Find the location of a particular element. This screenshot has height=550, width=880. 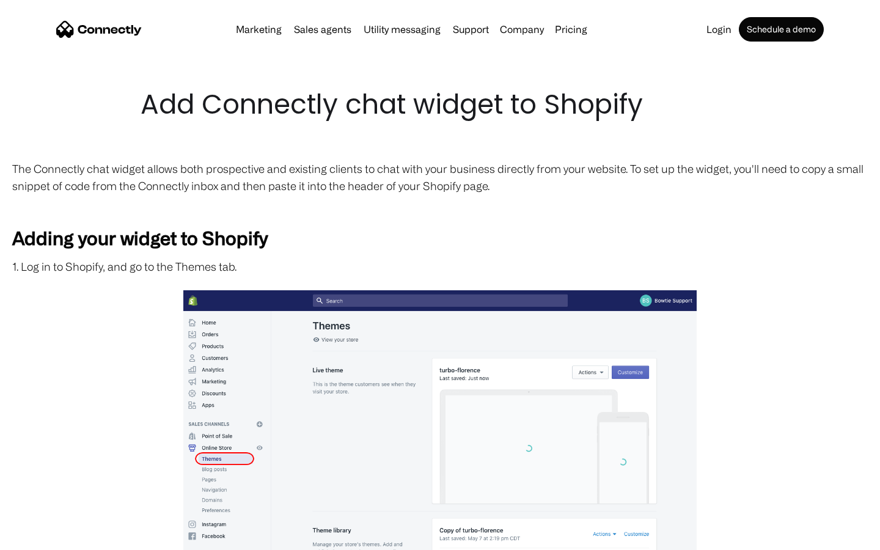

strong: Adding your widget to Shopify is located at coordinates (140, 238).